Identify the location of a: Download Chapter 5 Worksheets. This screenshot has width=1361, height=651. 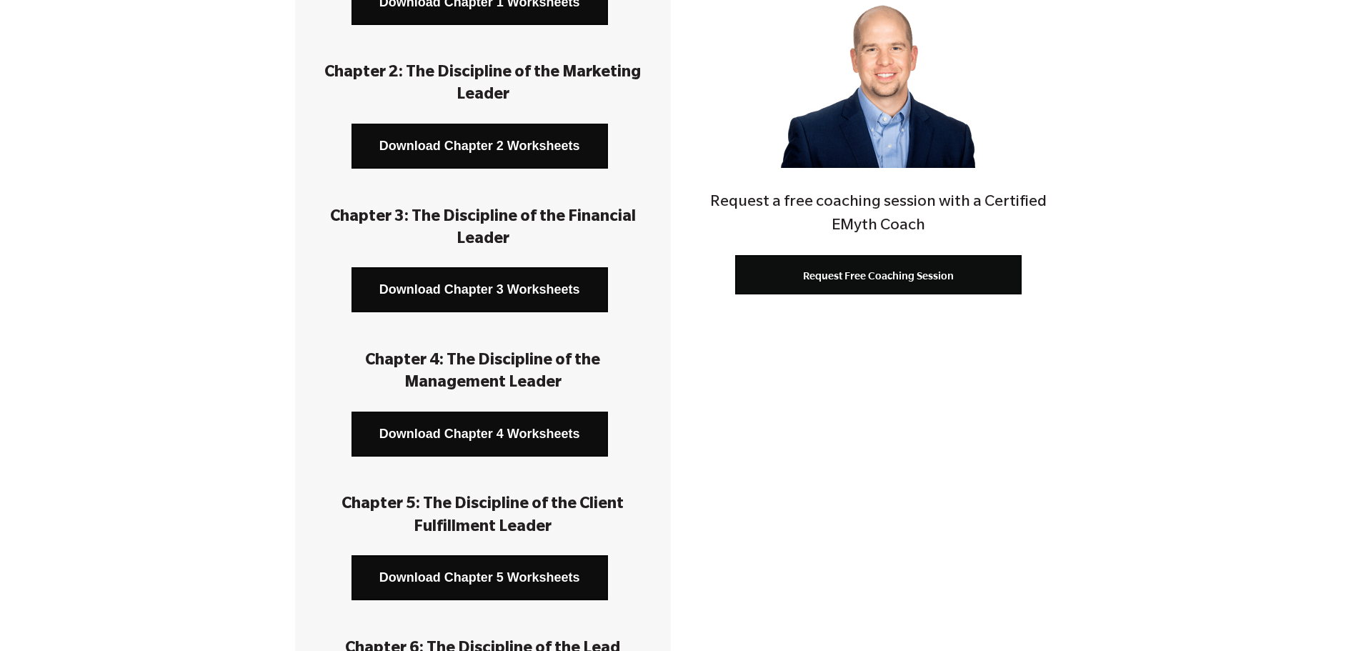
(479, 577).